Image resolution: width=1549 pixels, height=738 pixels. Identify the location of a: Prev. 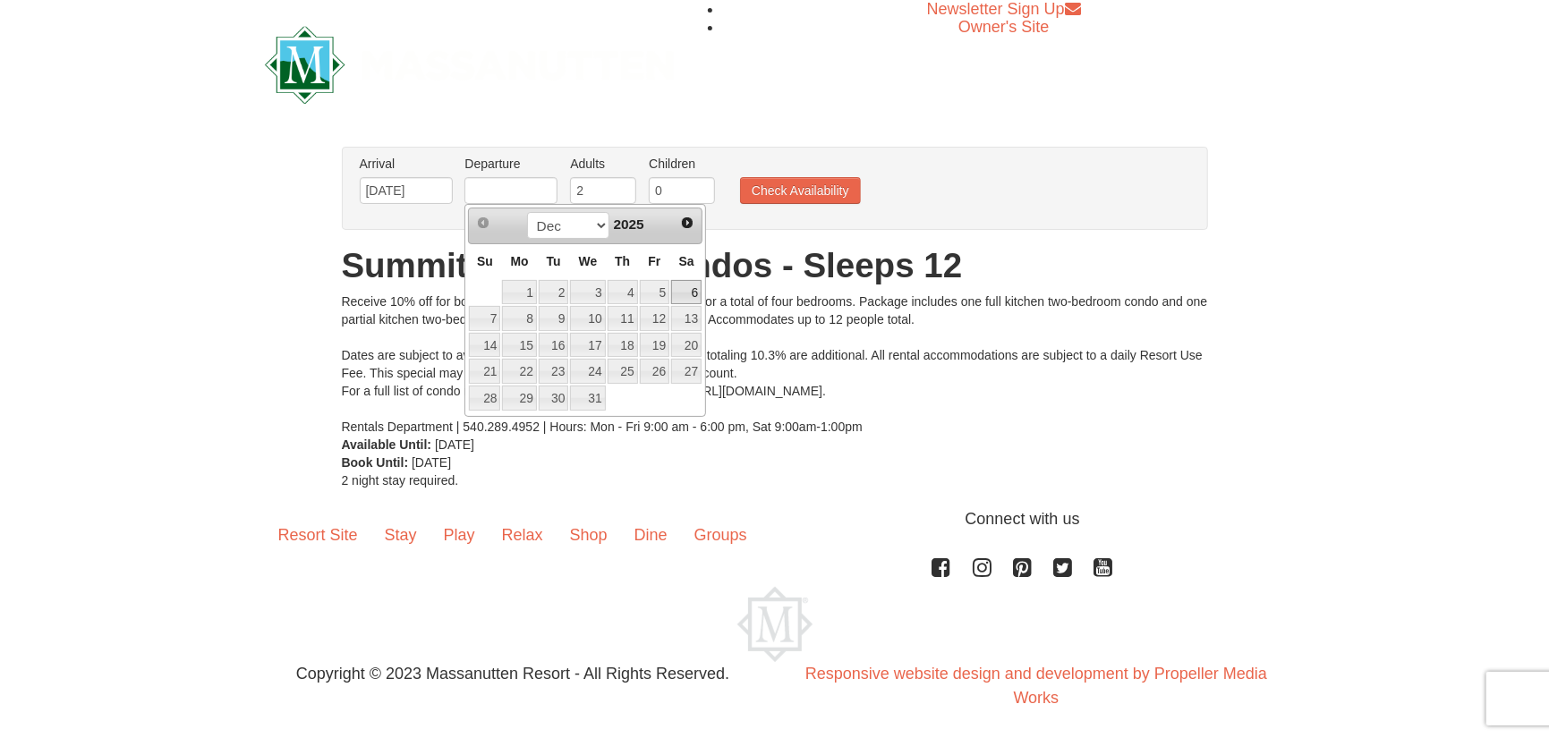
(483, 223).